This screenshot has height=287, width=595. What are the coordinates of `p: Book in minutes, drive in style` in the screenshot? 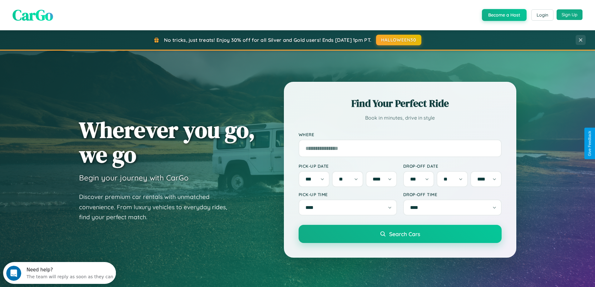 It's located at (400, 118).